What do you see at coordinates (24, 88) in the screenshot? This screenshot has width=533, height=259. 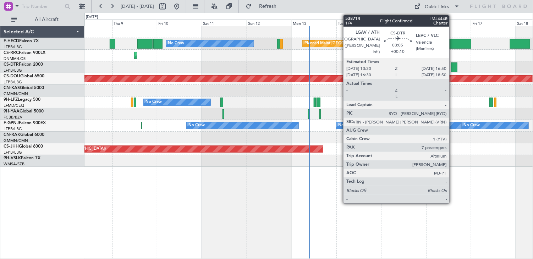 I see `a: CN-KASGlobal 5000` at bounding box center [24, 88].